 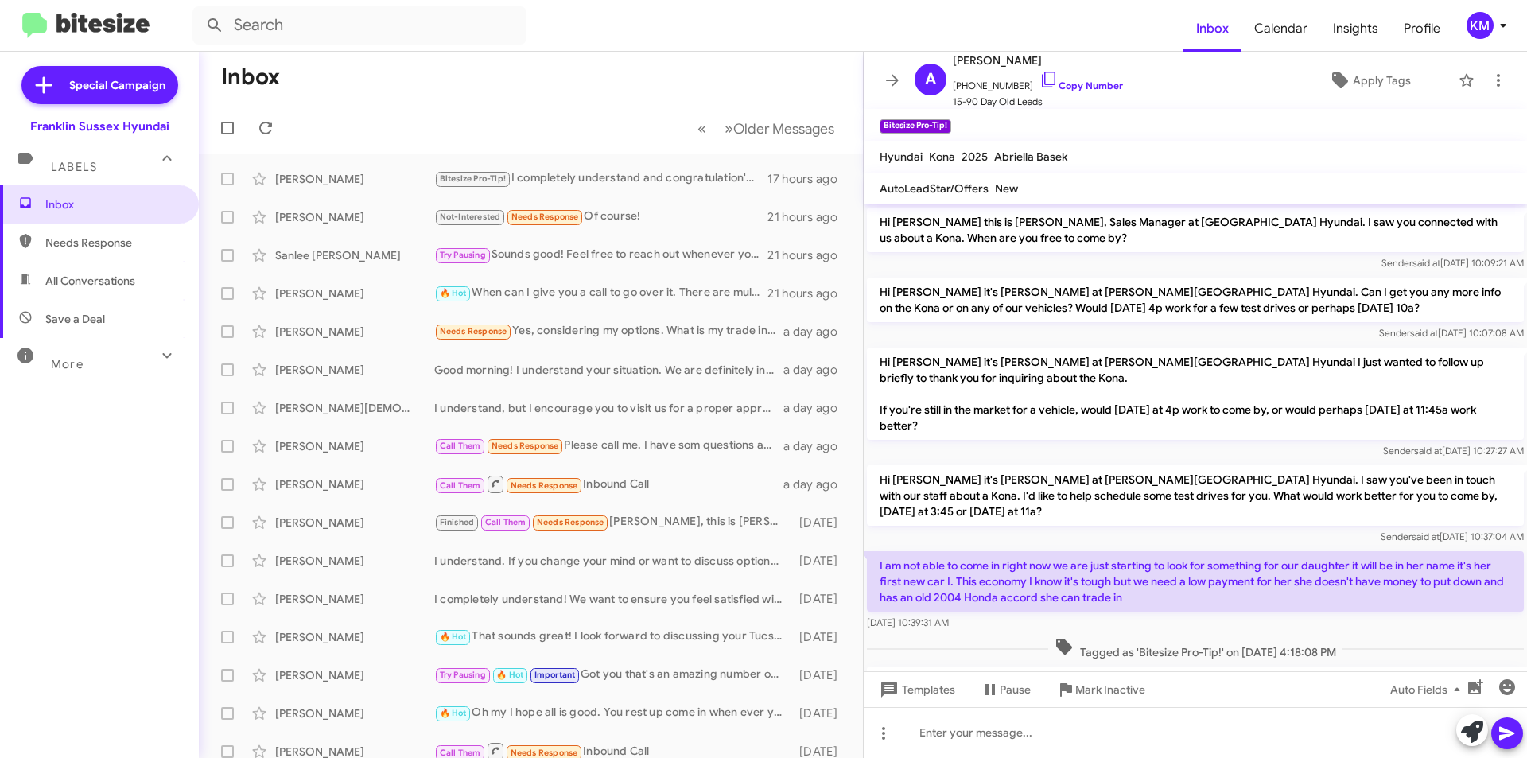 What do you see at coordinates (612, 636) in the screenshot?
I see `div: That sounds great! I look forward to discussing your Tucson when you come in for the oil change. ...` at bounding box center [612, 636].